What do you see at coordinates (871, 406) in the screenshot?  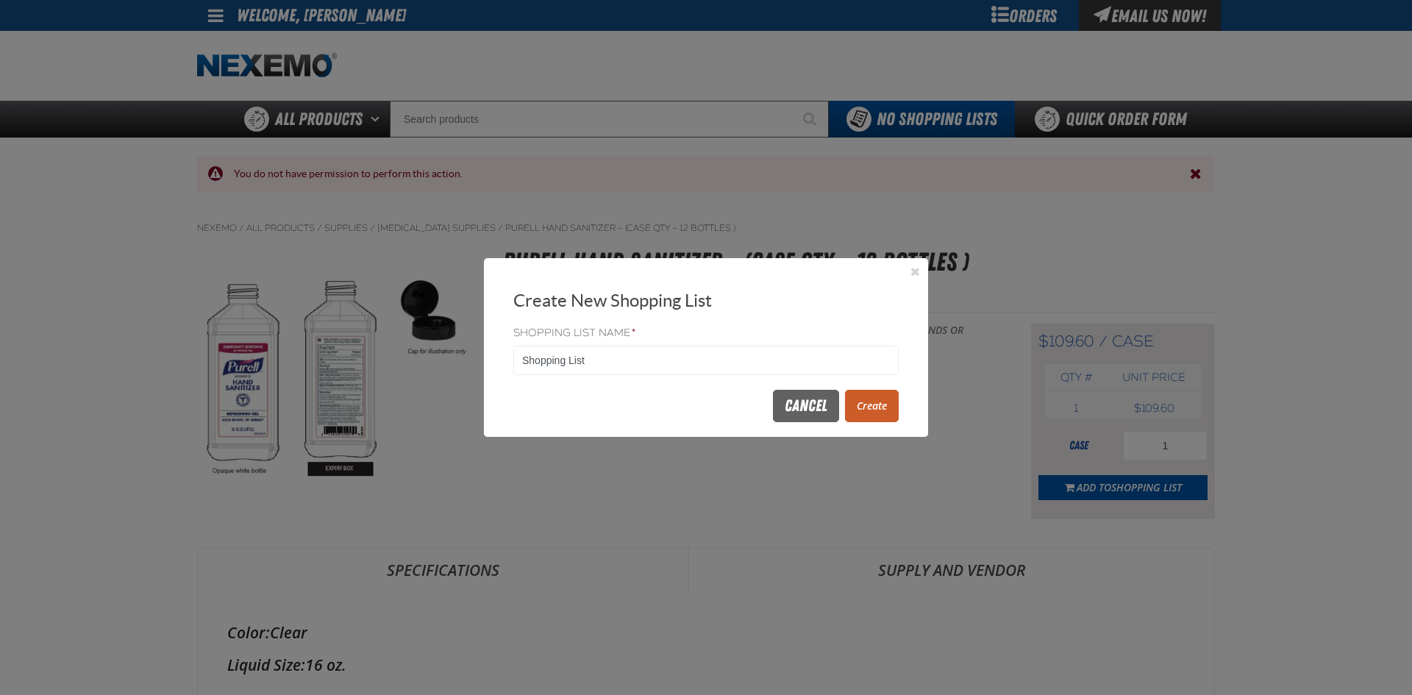 I see `button: Create` at bounding box center [871, 406].